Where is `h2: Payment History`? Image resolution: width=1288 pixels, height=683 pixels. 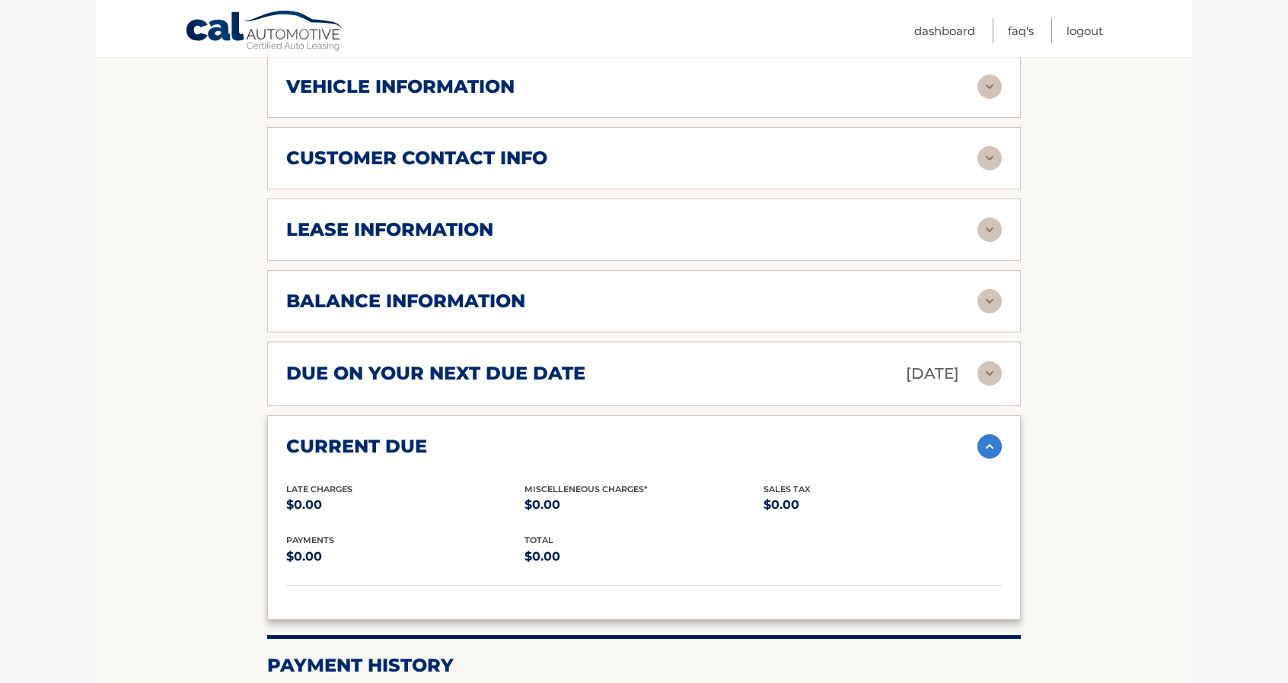
h2: Payment History is located at coordinates (644, 666).